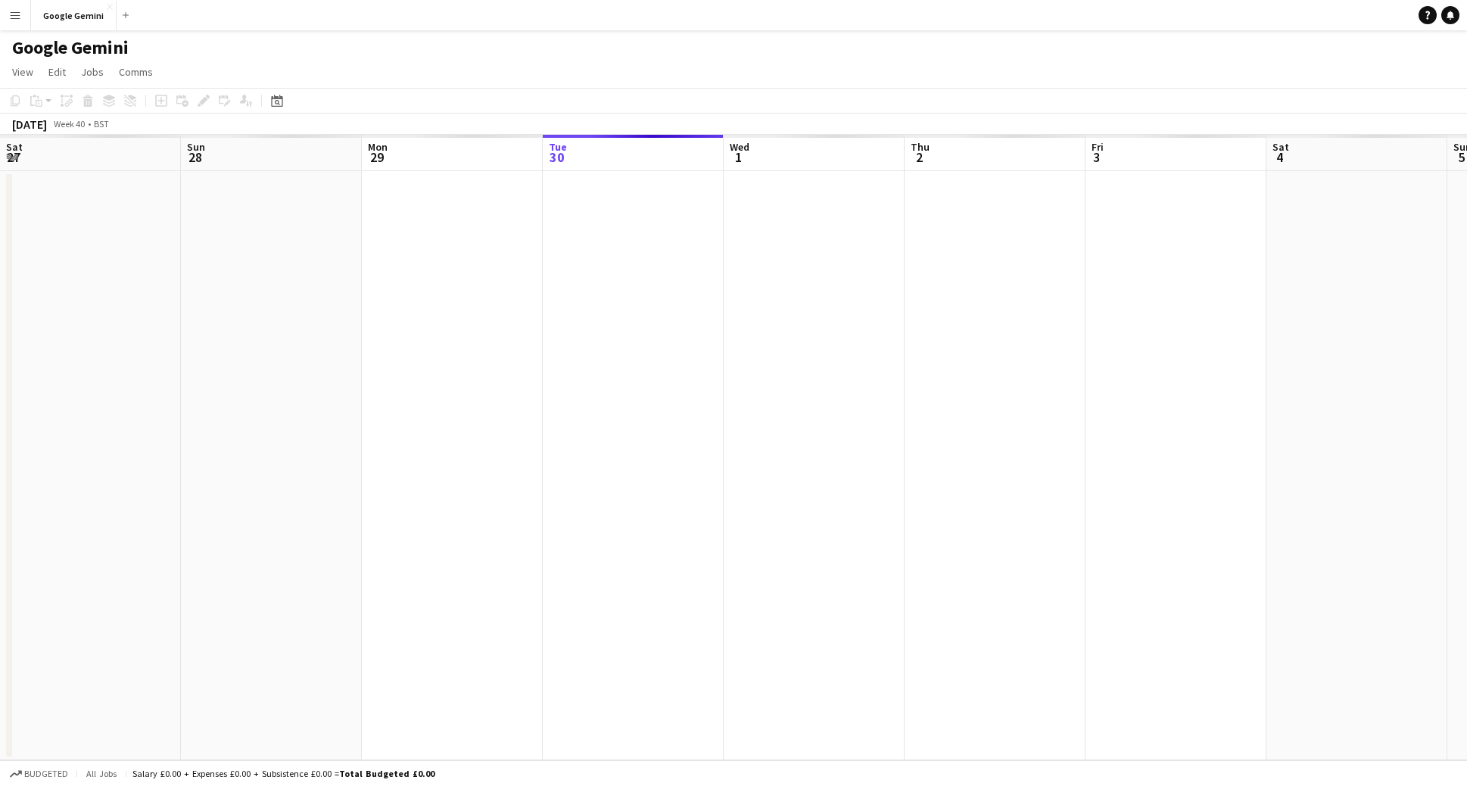 This screenshot has width=1467, height=786. I want to click on span: 27, so click(13, 157).